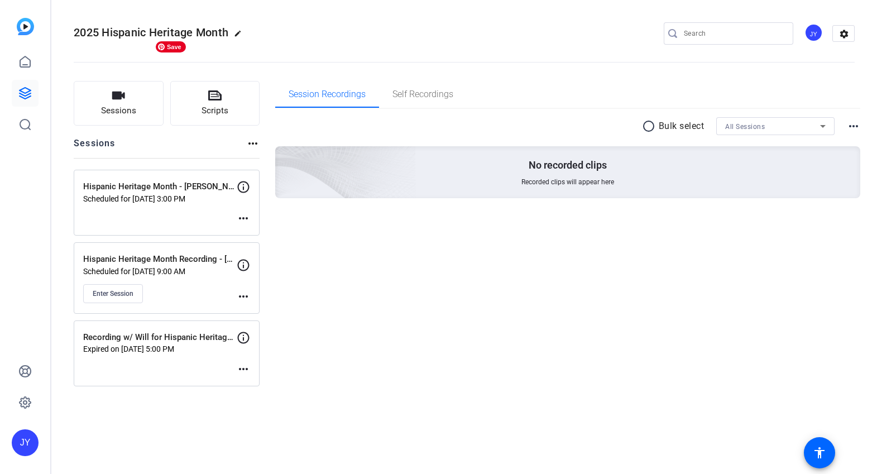 This screenshot has height=474, width=877. Describe the element at coordinates (118, 103) in the screenshot. I see `button: Sessions` at that location.